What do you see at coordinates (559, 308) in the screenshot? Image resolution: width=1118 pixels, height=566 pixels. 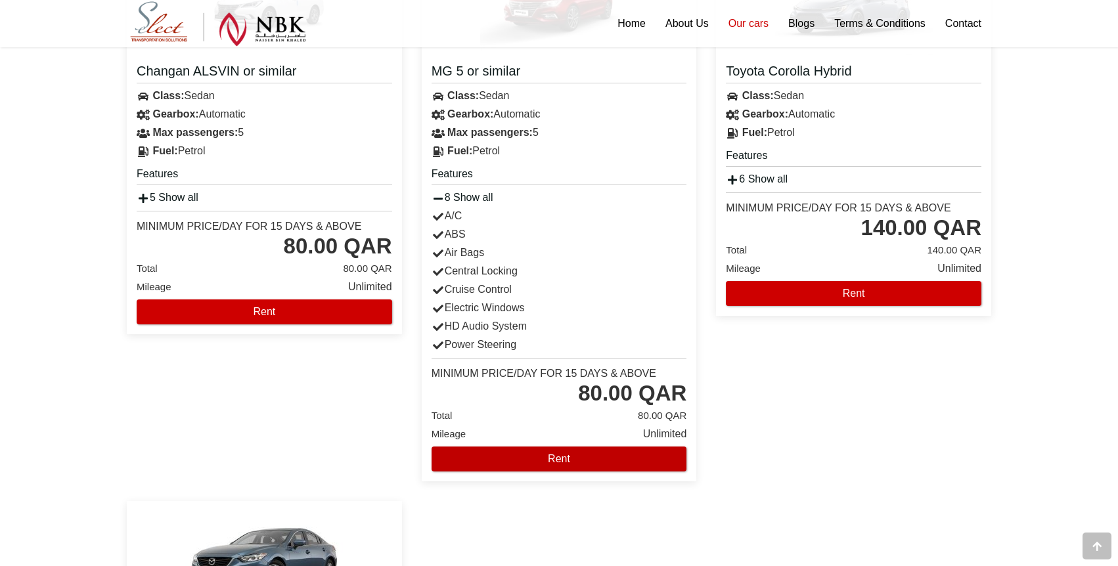 I see `div: Electric Windows` at bounding box center [559, 308].